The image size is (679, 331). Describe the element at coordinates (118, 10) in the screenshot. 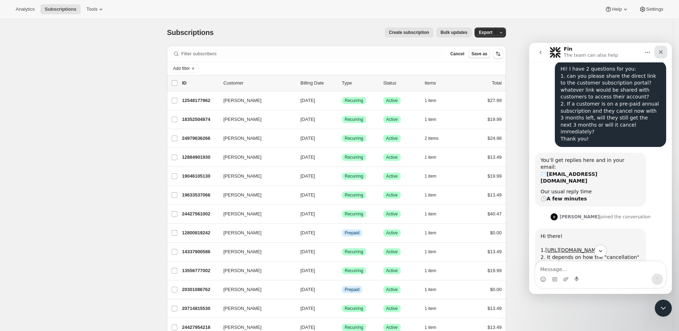

I see `button: Home` at that location.